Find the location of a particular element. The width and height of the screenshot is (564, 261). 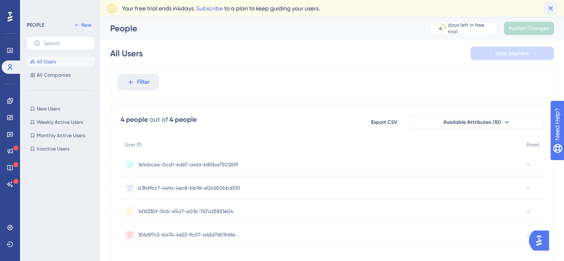

button: Available Attributes (10) is located at coordinates (477, 122).